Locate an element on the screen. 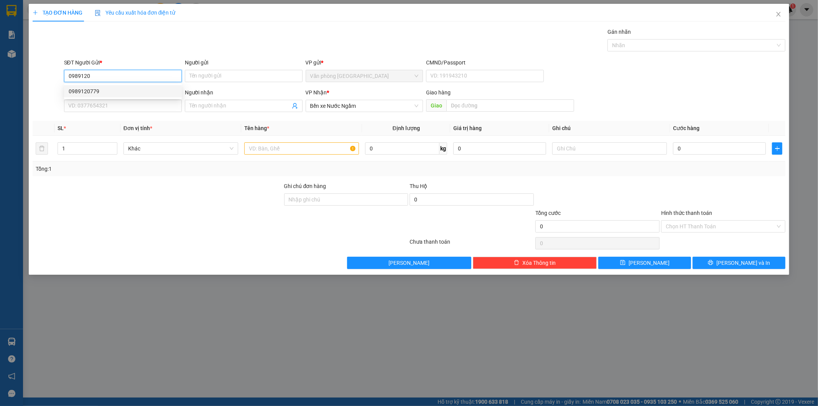 Image resolution: width=818 pixels, height=406 pixels. span: VP Nhận is located at coordinates (316, 92).